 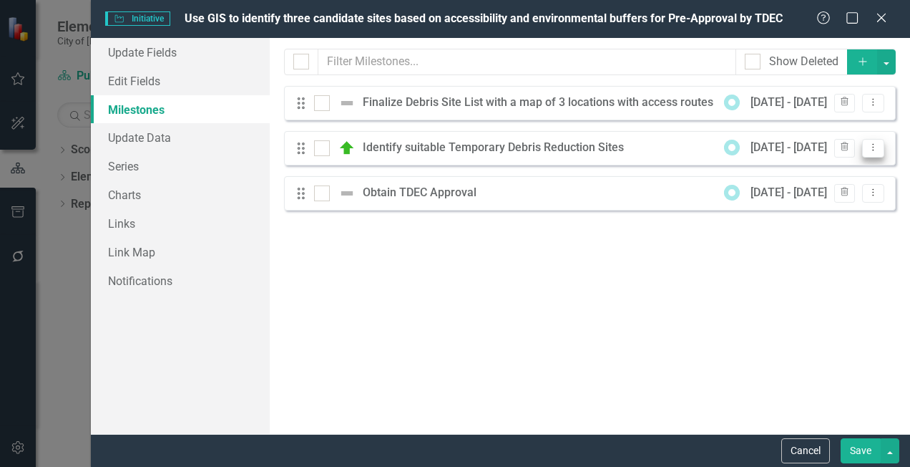 What do you see at coordinates (180, 280) in the screenshot?
I see `a: Notifications` at bounding box center [180, 280].